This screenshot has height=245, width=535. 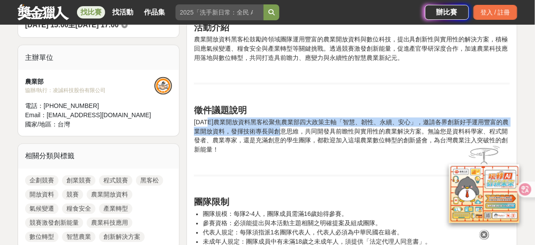 I want to click on div: 主辦單位, so click(x=99, y=58).